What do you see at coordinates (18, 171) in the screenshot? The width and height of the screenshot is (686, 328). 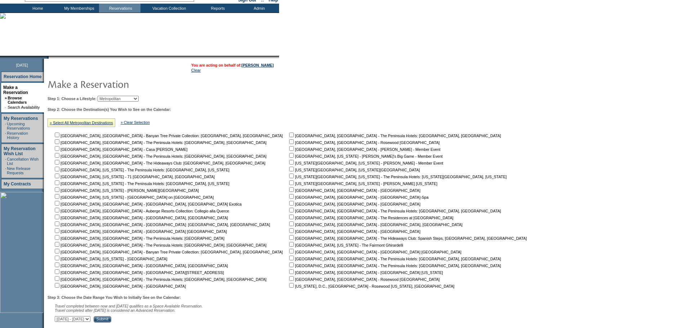 I see `a: New Release Requests` at bounding box center [18, 171].